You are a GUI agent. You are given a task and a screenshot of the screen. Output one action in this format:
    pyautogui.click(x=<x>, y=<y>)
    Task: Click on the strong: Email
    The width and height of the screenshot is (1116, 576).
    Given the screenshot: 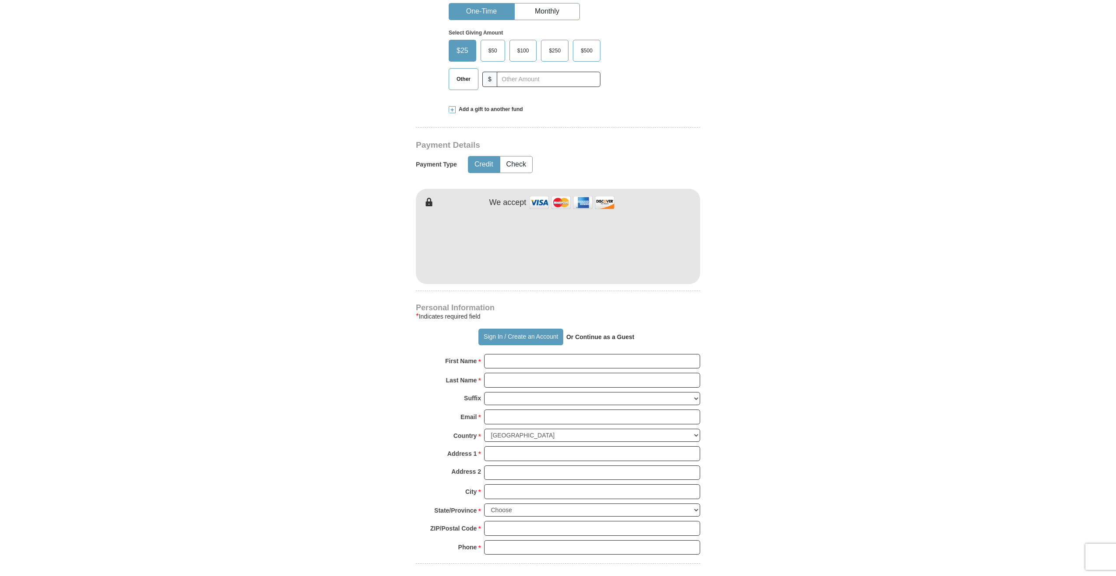 What is the action you would take?
    pyautogui.click(x=468, y=417)
    